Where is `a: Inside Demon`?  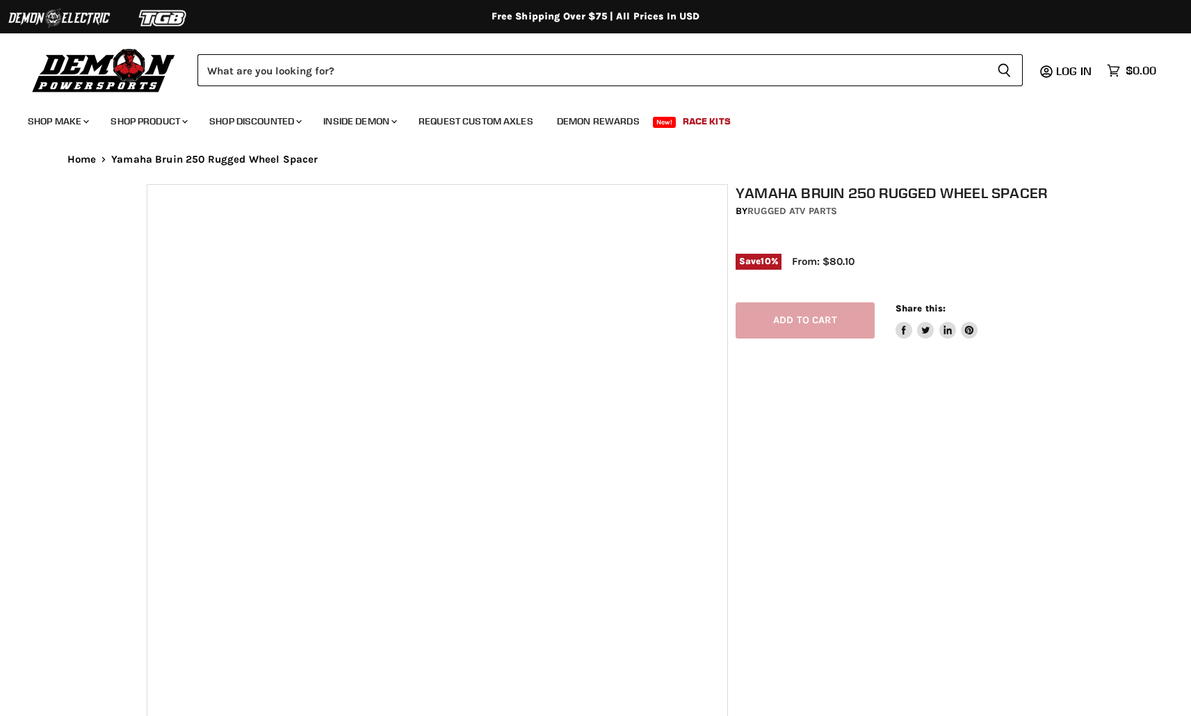
a: Inside Demon is located at coordinates (359, 121).